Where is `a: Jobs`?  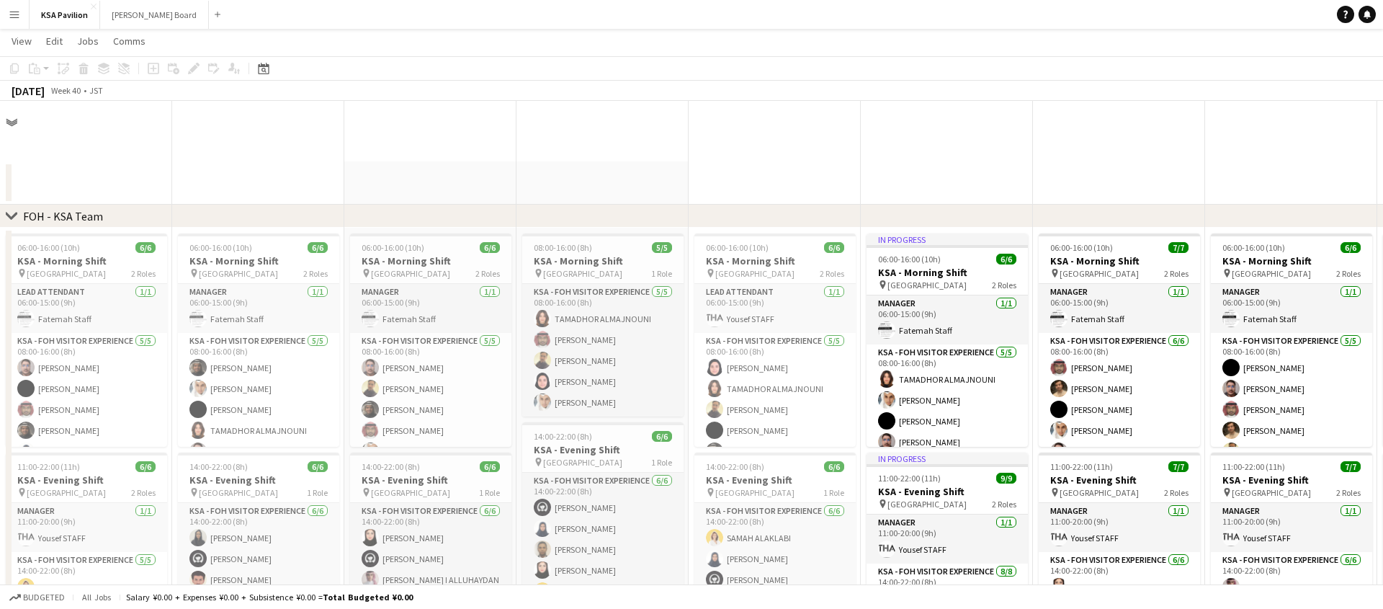 a: Jobs is located at coordinates (88, 41).